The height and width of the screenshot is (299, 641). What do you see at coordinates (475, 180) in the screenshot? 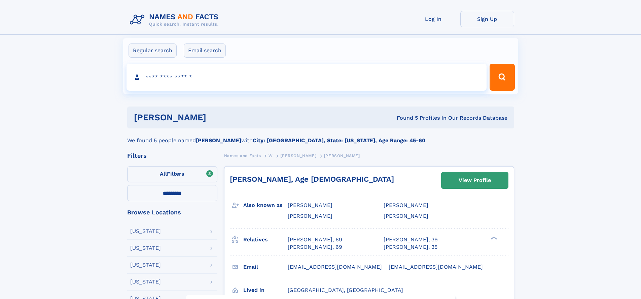
I see `a: View Profile` at bounding box center [475, 180].